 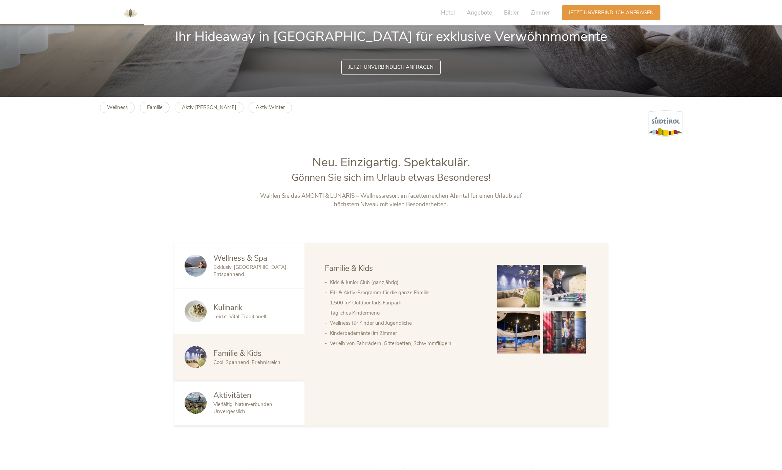 I want to click on span: Aktivitäten, so click(x=232, y=395).